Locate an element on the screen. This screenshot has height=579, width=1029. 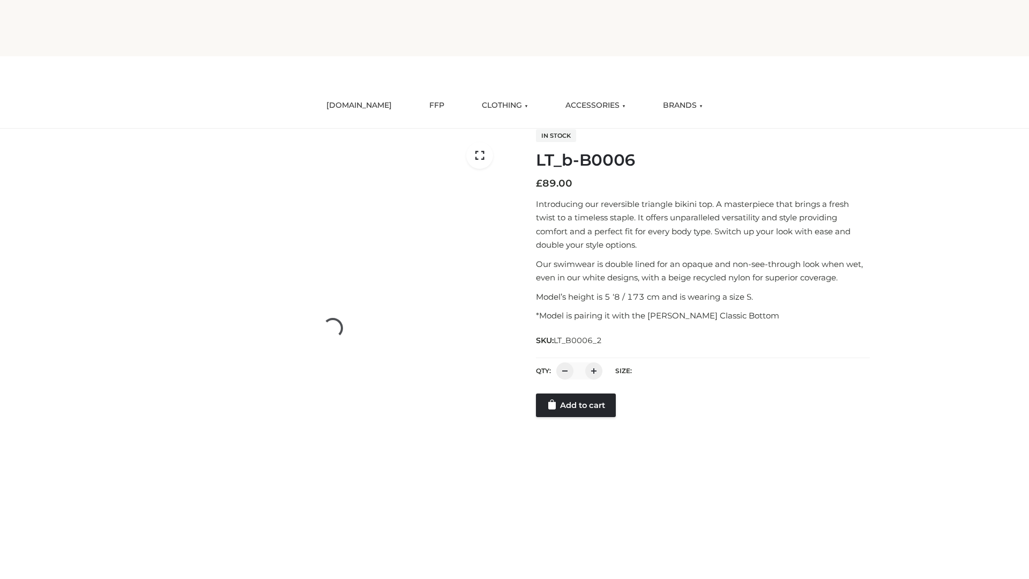
a: BRANDS is located at coordinates (683, 106).